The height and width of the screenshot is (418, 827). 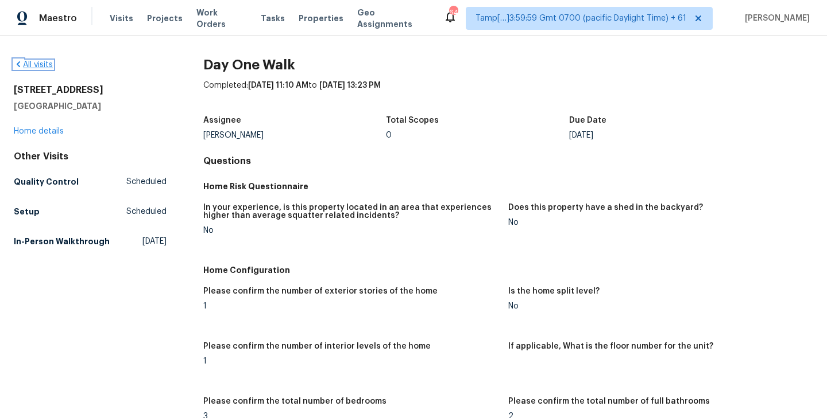 I want to click on div: Completed: to, so click(x=508, y=95).